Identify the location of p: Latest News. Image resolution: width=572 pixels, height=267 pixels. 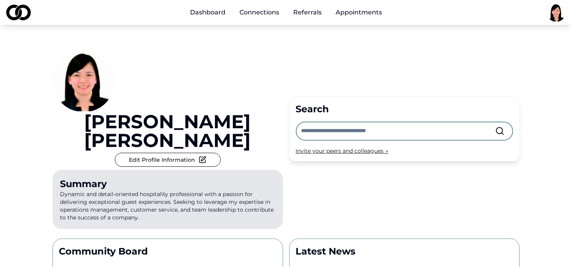
(405, 251).